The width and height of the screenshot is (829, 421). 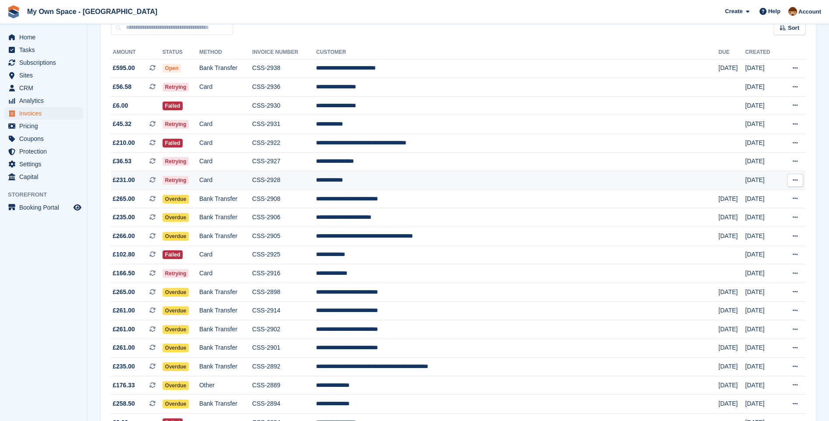 I want to click on th: Amount, so click(x=137, y=52).